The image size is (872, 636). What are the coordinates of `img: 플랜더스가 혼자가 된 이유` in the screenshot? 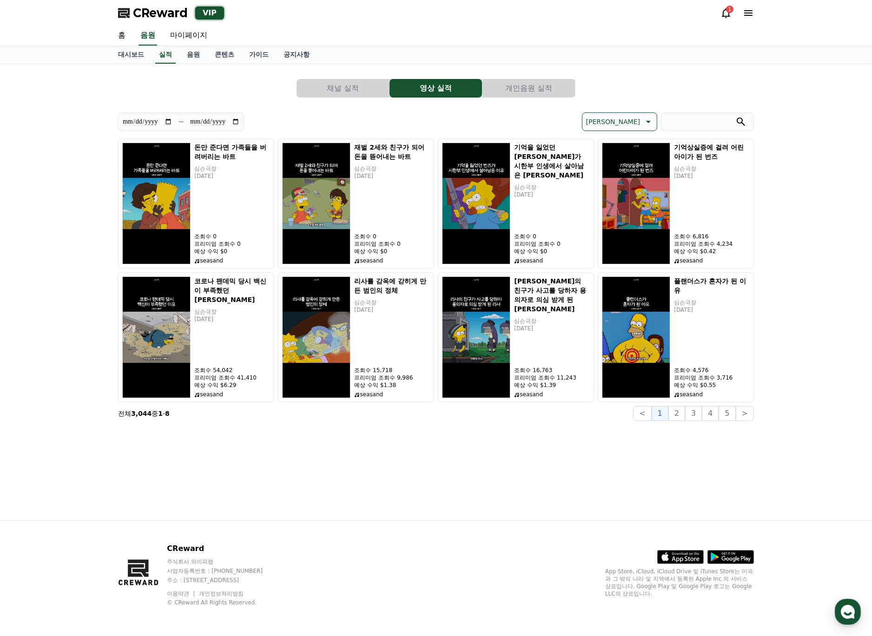 It's located at (636, 337).